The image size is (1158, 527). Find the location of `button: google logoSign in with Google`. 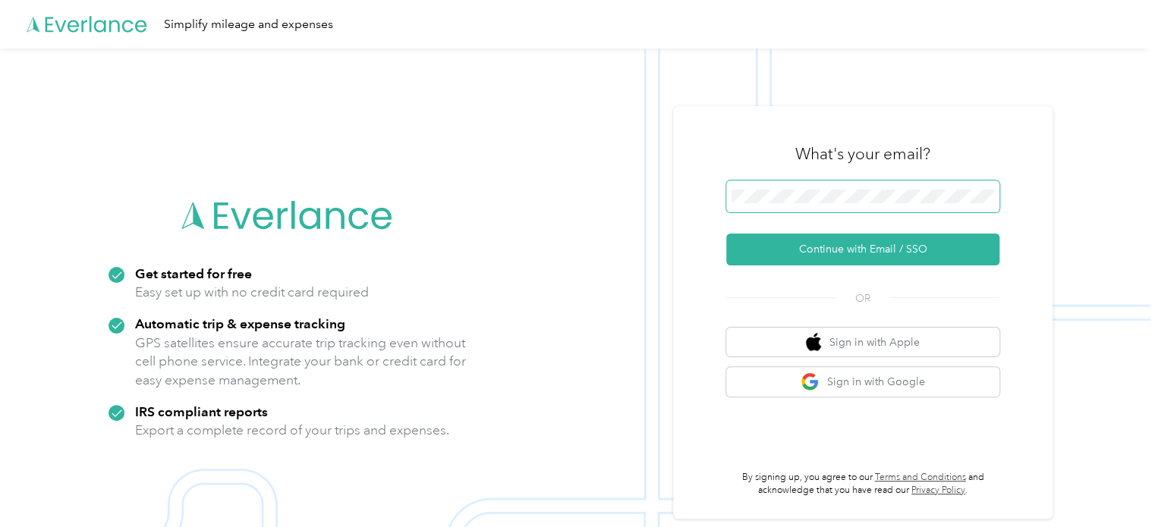

button: google logoSign in with Google is located at coordinates (863, 382).